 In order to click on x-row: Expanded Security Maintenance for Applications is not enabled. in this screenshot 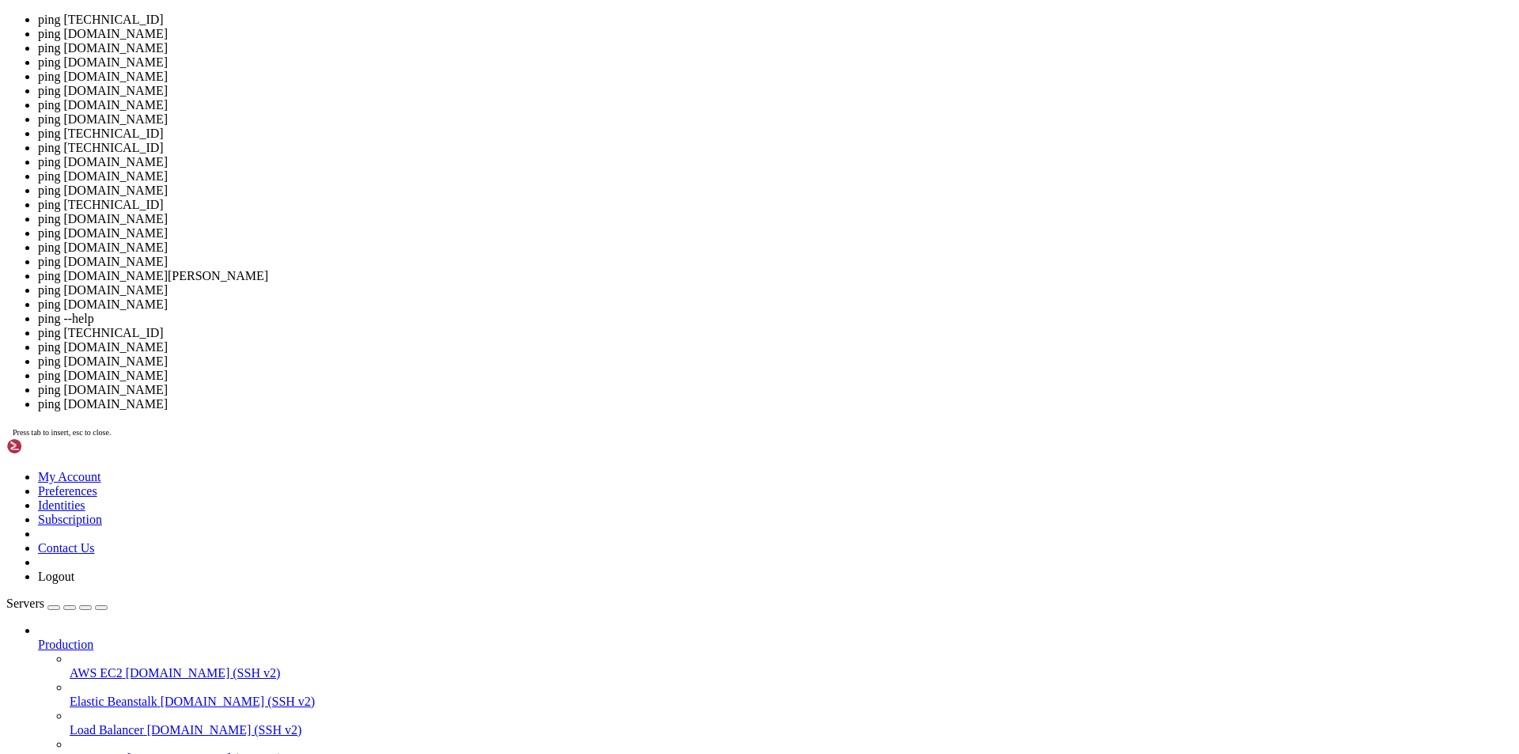, I will do `click(660, 255)`.